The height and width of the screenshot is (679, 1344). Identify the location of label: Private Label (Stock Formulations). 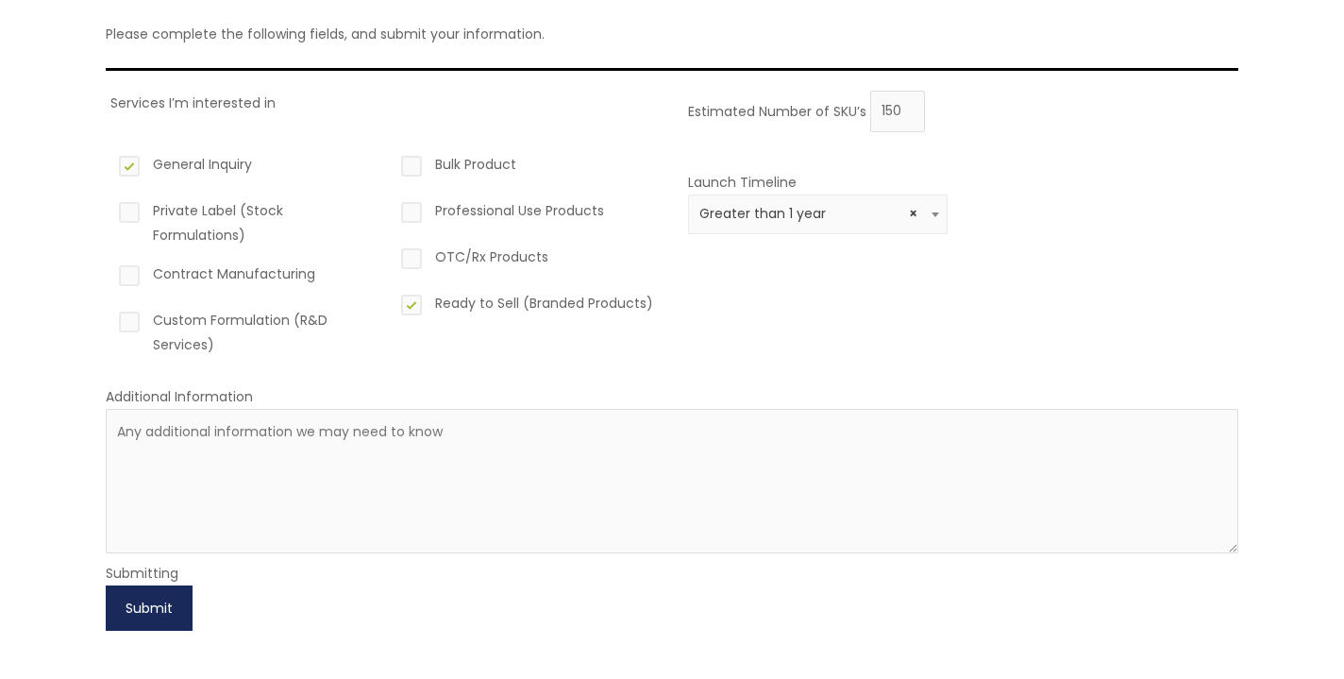
(245, 223).